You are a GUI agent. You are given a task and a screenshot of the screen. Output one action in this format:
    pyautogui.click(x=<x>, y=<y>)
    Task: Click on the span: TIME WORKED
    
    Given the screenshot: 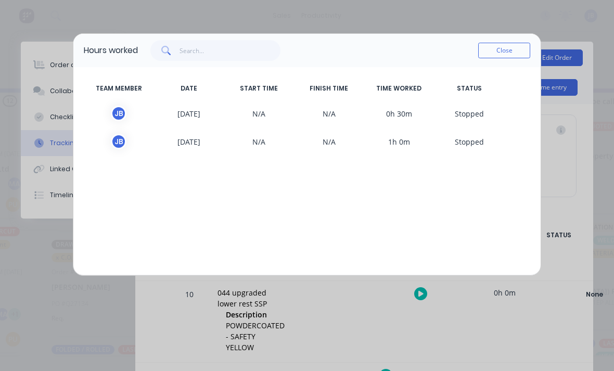 What is the action you would take?
    pyautogui.click(x=399, y=89)
    